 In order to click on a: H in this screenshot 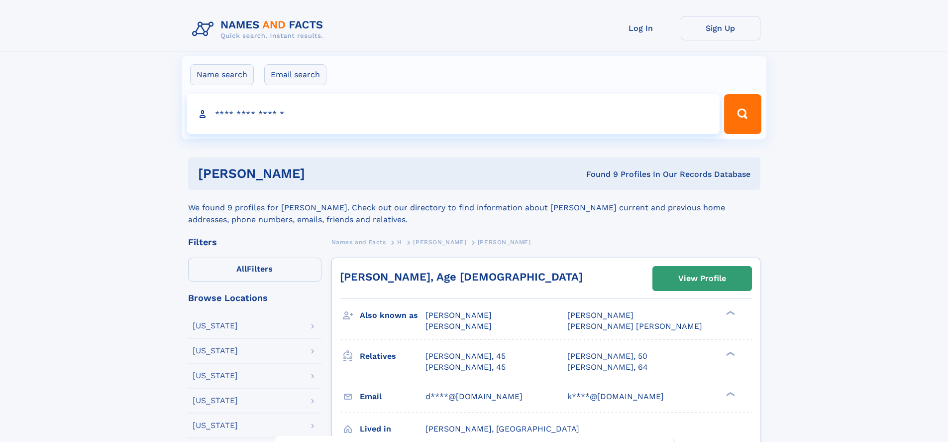, I will do `click(400, 241)`.